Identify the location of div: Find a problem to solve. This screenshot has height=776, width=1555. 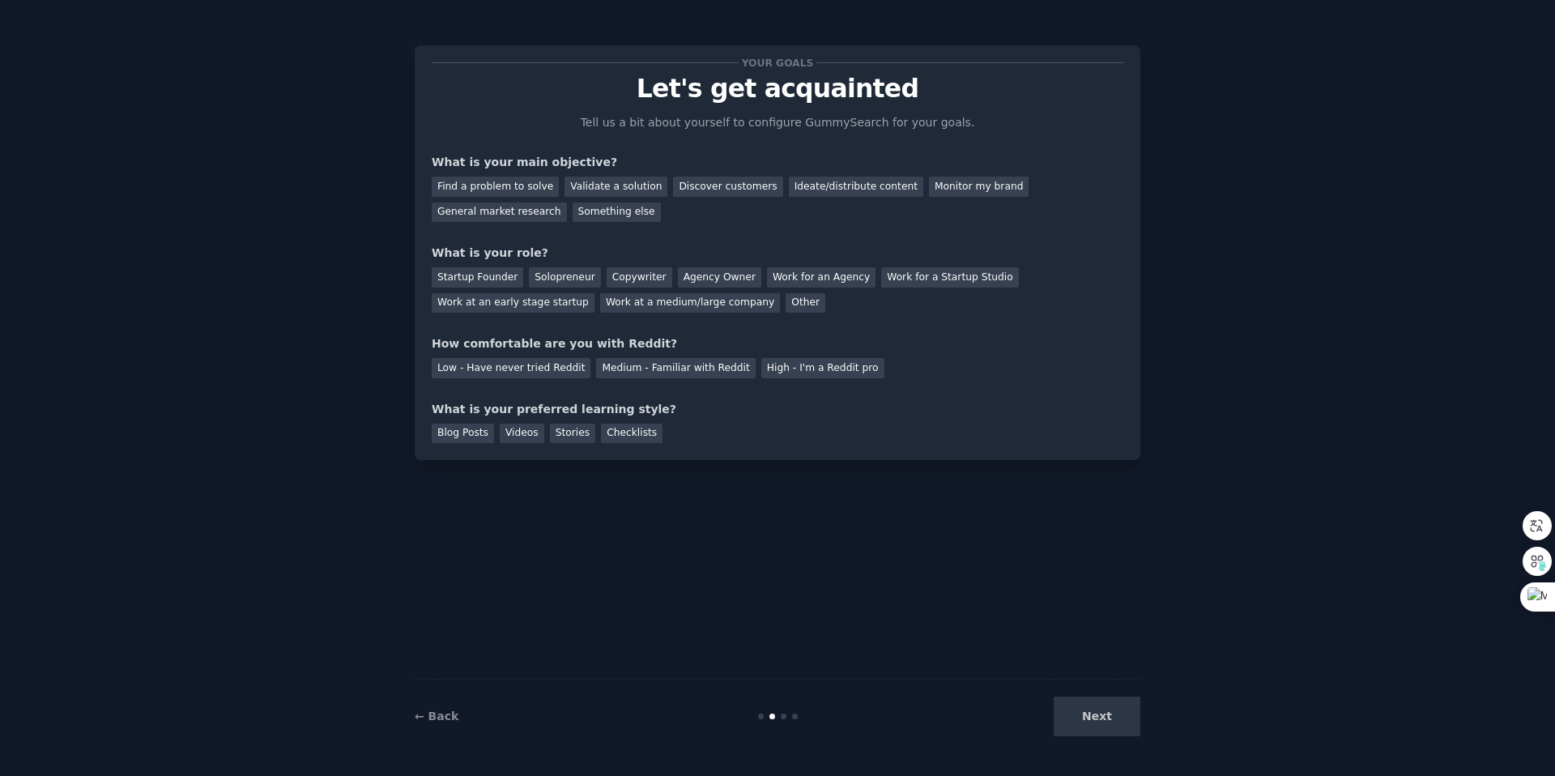
(495, 186).